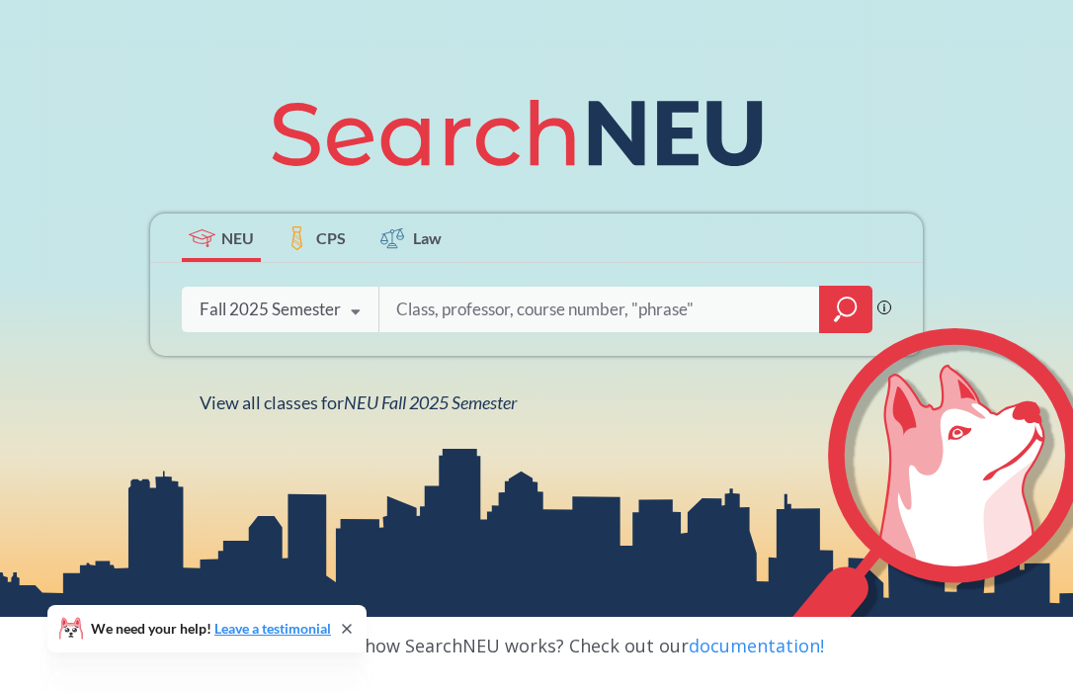 This screenshot has width=1073, height=692. I want to click on div: Fall 2025 Semester, so click(270, 309).